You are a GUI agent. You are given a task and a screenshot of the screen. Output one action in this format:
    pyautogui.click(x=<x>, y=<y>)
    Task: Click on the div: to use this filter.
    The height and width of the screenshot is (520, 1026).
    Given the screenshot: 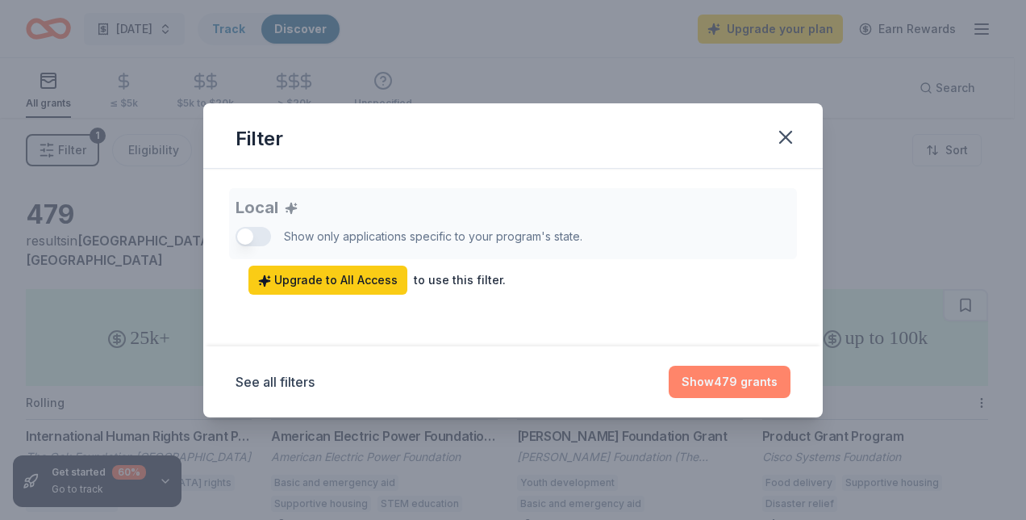 What is the action you would take?
    pyautogui.click(x=460, y=280)
    